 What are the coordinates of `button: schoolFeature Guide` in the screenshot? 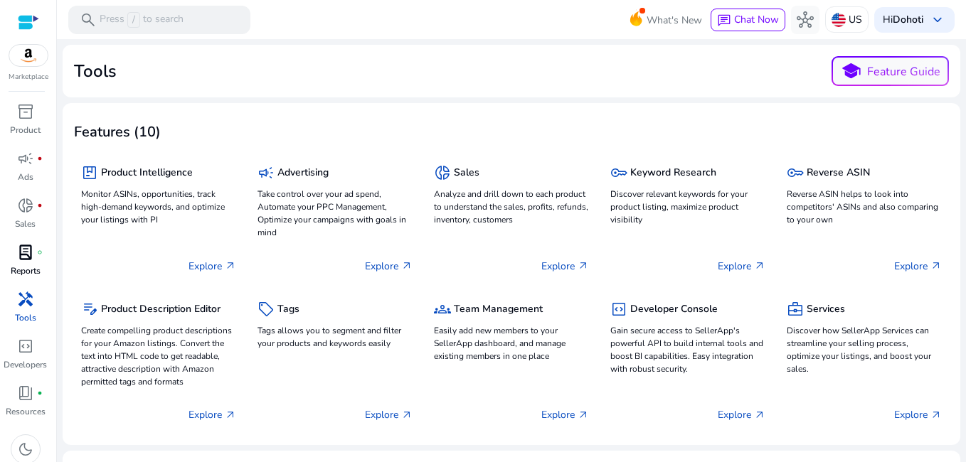 It's located at (890, 71).